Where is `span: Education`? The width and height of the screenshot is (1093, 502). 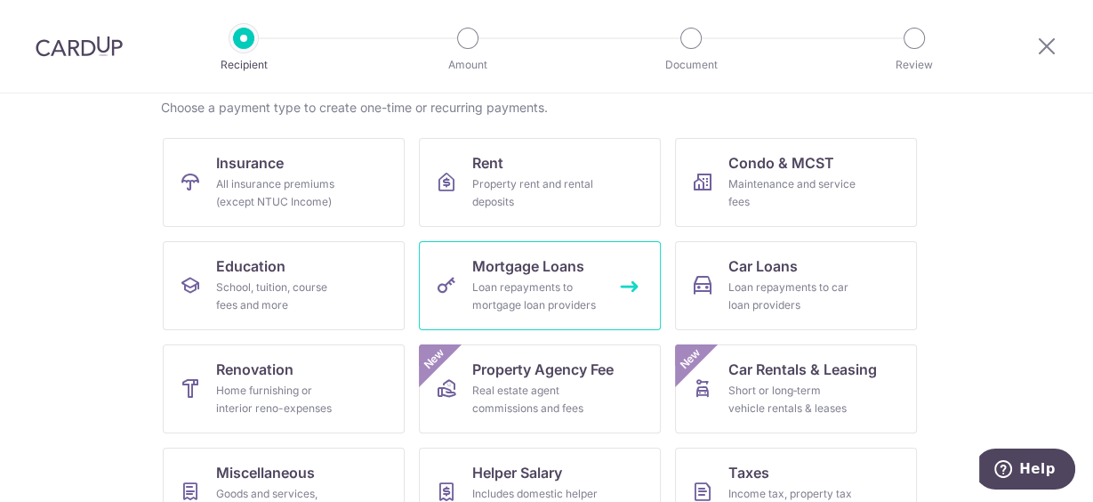
span: Education is located at coordinates (251, 266).